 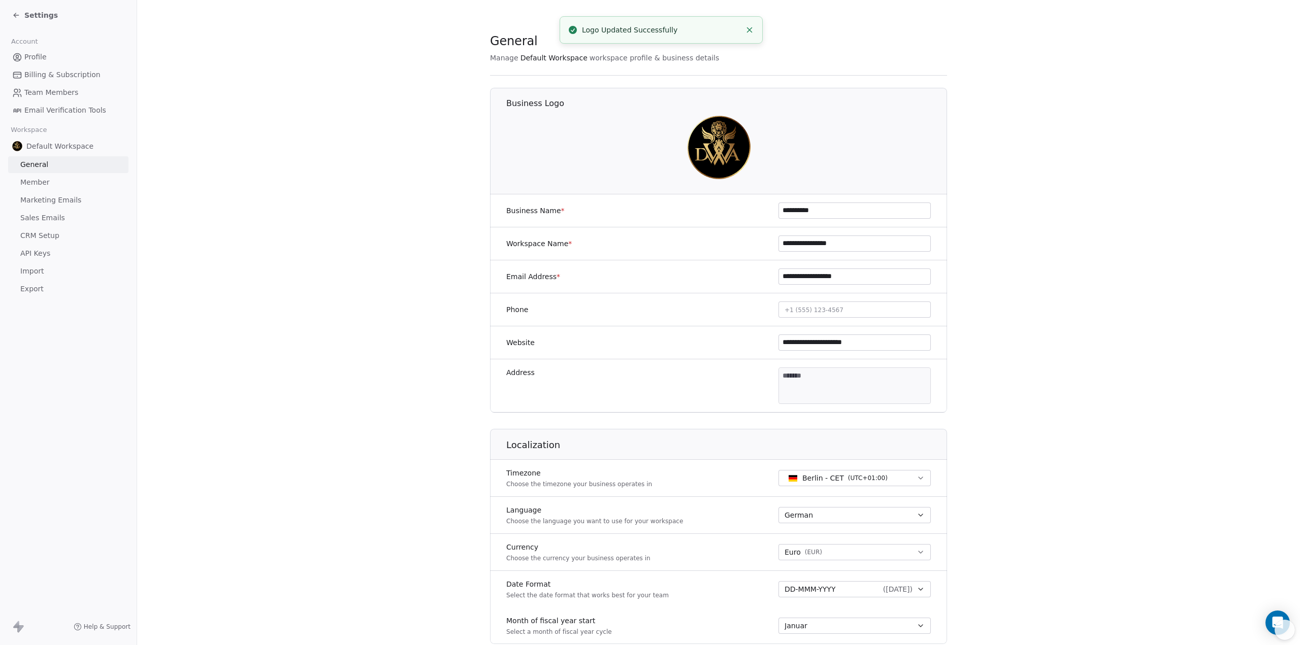 I want to click on span: ( EUR ), so click(x=813, y=552).